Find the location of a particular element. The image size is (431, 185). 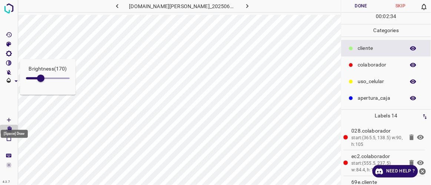

p: uso_celular is located at coordinates (379, 81).